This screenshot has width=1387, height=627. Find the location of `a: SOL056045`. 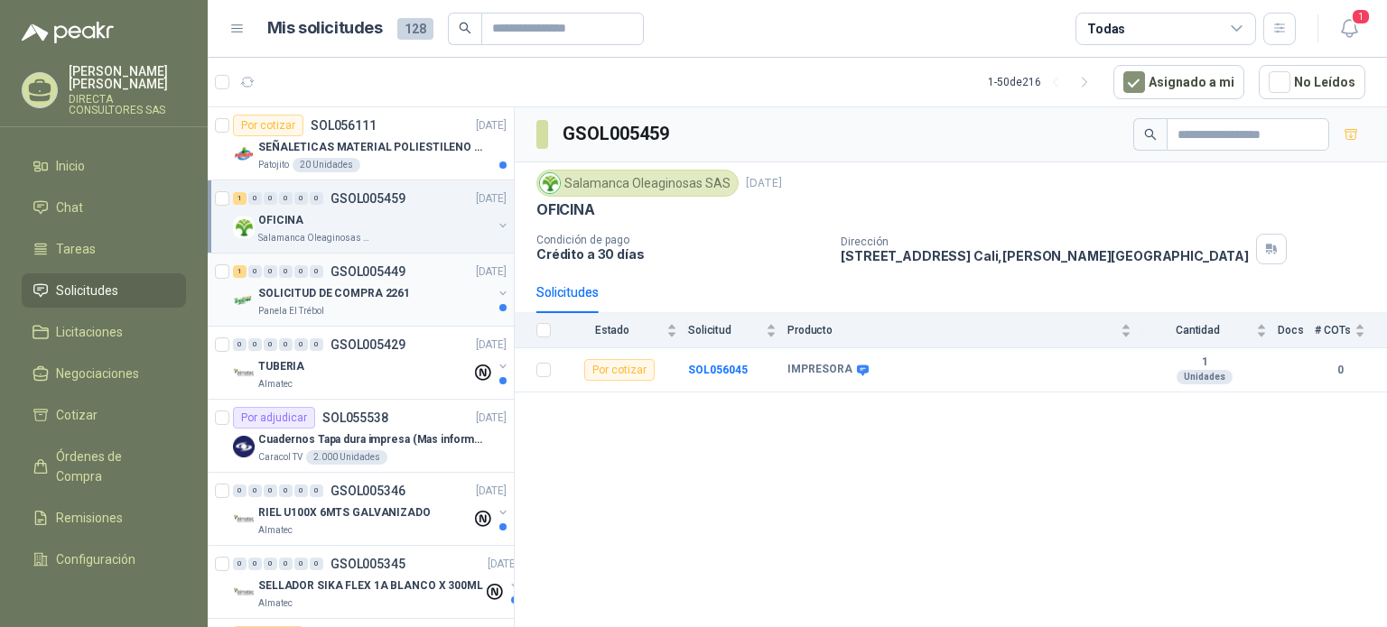

a: SOL056045 is located at coordinates (718, 370).